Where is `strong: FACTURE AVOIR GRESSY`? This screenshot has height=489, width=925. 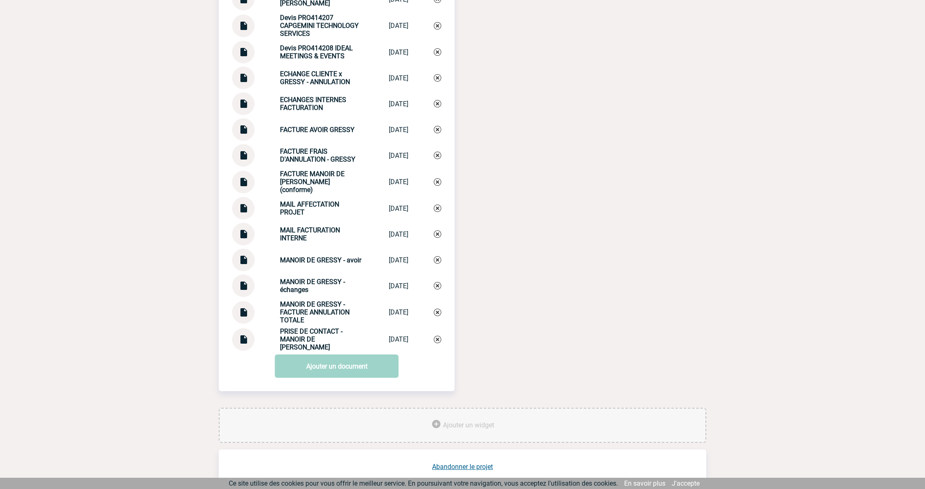
strong: FACTURE AVOIR GRESSY is located at coordinates (317, 130).